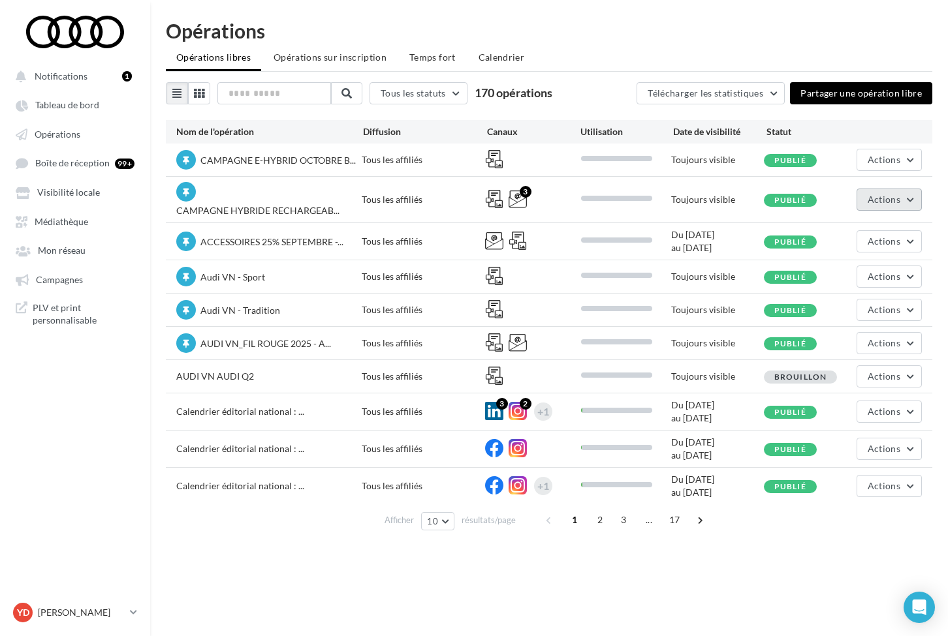  I want to click on button: Tous les statuts, so click(418, 93).